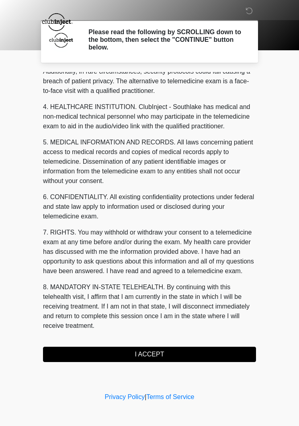 The height and width of the screenshot is (426, 299). I want to click on p: 8. MANDATORY IN-STATE TELEHEALTH. By continuing with this telehealth visit, I affirm that I am cu..., so click(149, 306).